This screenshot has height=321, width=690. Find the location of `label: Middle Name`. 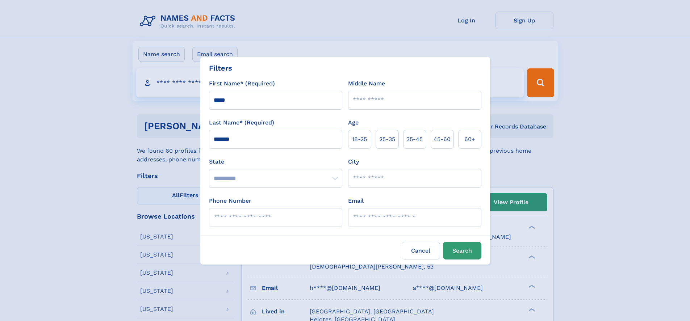

label: Middle Name is located at coordinates (366, 84).